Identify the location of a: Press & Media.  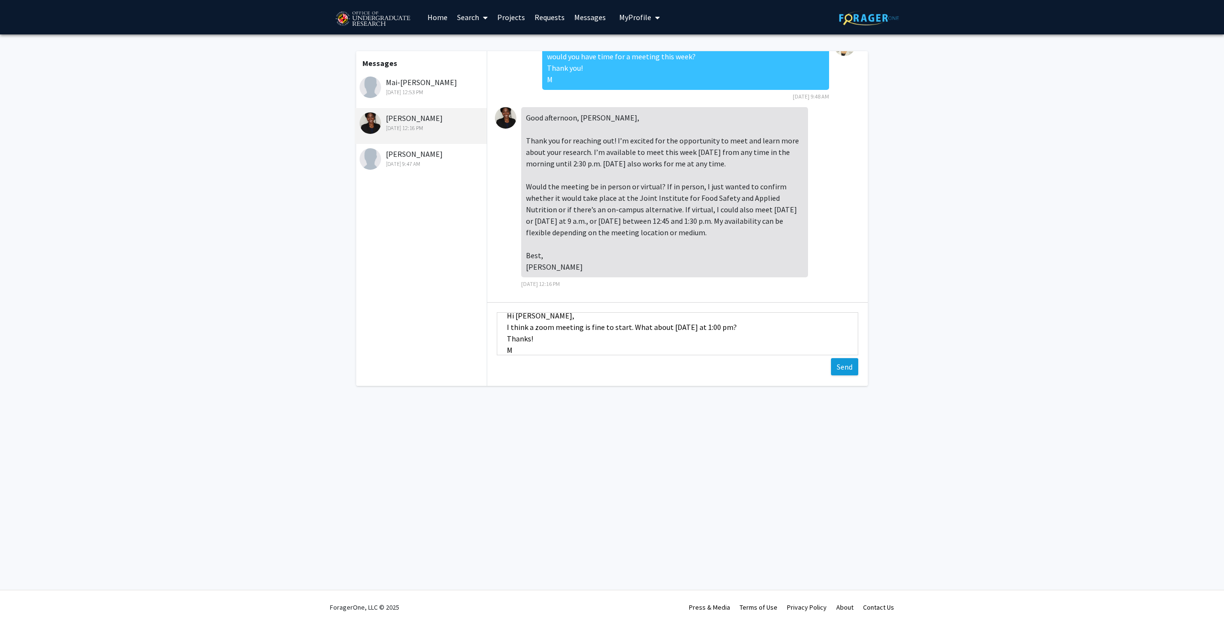
(709, 607).